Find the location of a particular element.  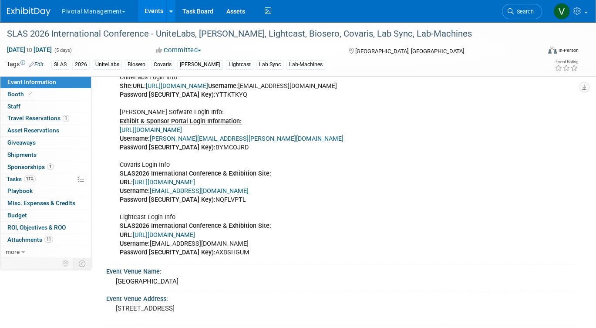

div: Event Rating is located at coordinates (566, 62).